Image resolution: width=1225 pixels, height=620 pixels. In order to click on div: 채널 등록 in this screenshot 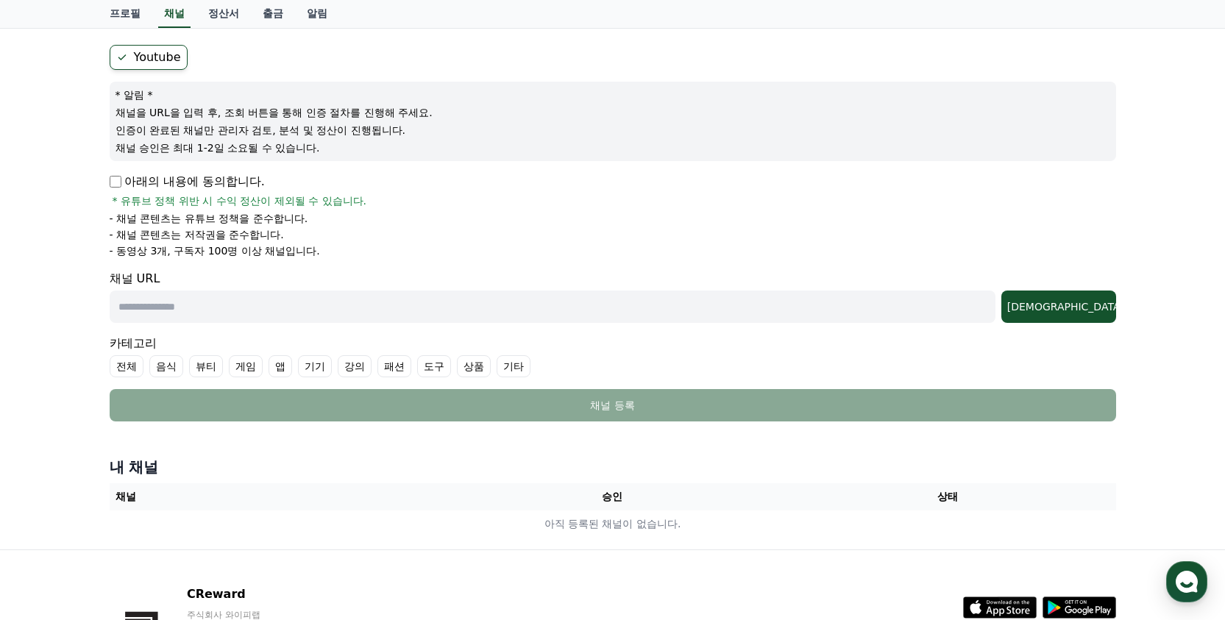, I will do `click(613, 405)`.